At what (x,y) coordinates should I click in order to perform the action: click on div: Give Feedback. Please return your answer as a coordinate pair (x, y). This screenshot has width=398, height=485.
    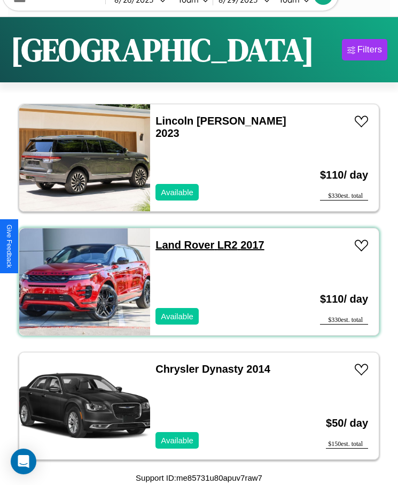
    Looking at the image, I should click on (9, 246).